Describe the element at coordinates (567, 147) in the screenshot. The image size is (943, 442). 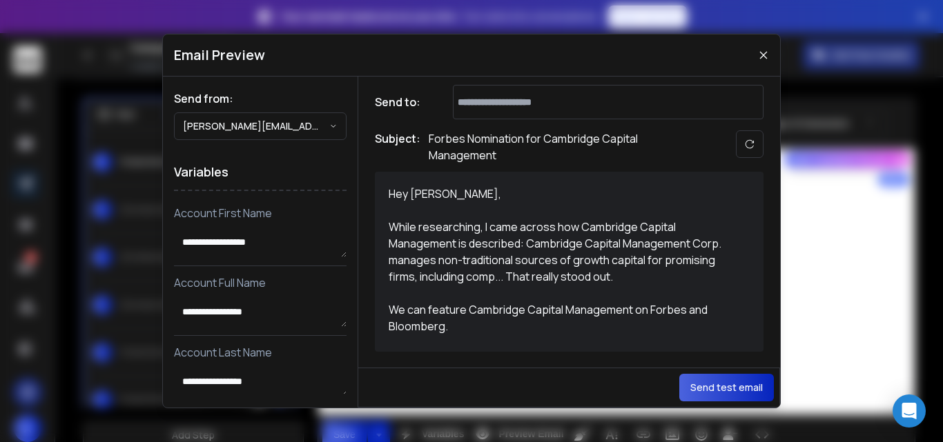
I see `p: Forbes Nomination for Cambridge Capital Management` at that location.